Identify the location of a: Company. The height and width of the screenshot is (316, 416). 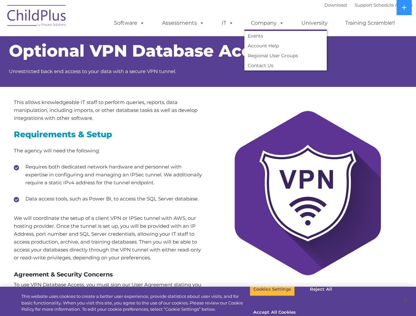
(268, 23).